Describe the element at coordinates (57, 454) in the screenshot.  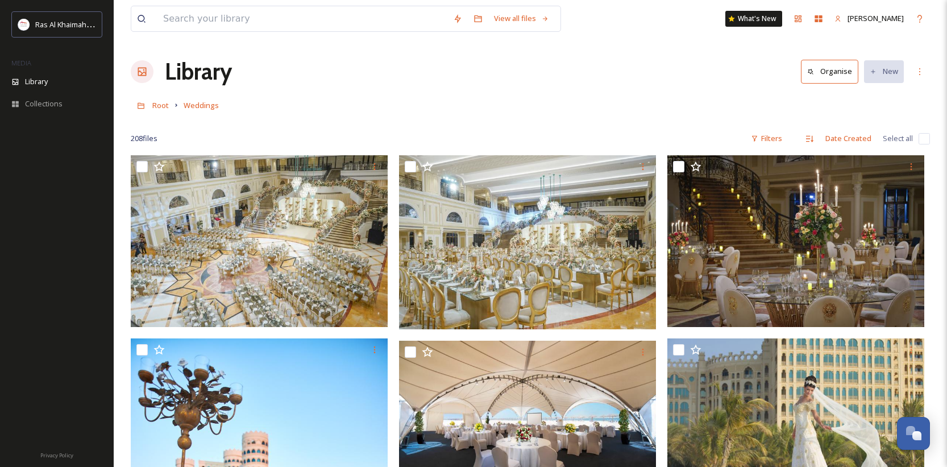
I see `a: Privacy Policy` at that location.